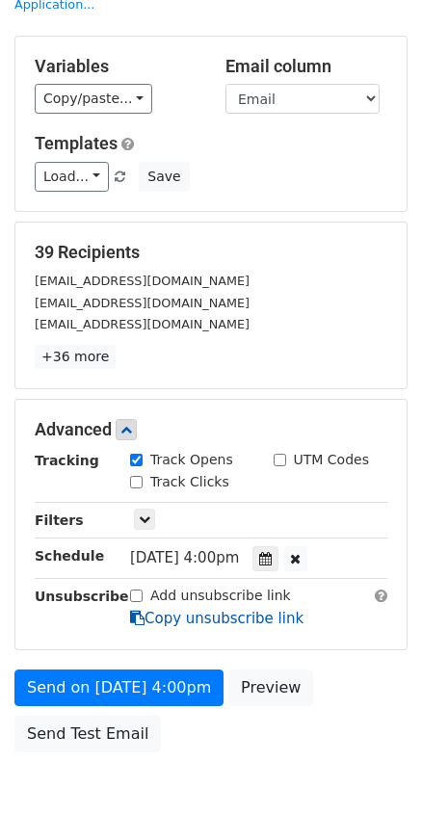 The image size is (422, 814). What do you see at coordinates (67, 461) in the screenshot?
I see `strong: Tracking` at bounding box center [67, 461].